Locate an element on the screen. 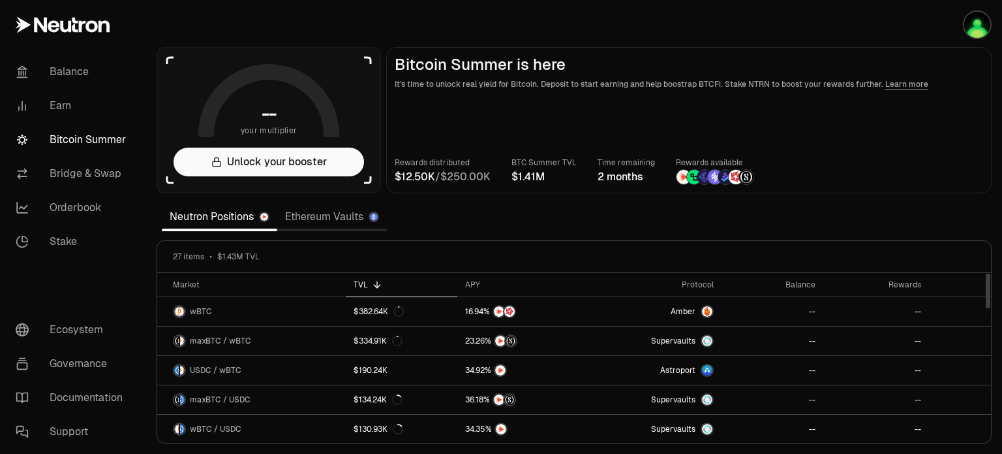 The image size is (1002, 454). span: USDC / wBTC is located at coordinates (215, 370).